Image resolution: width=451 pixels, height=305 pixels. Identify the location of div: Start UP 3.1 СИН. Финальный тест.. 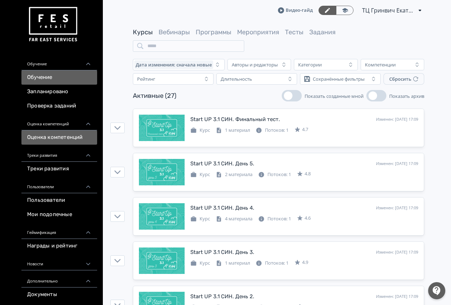
(235, 119).